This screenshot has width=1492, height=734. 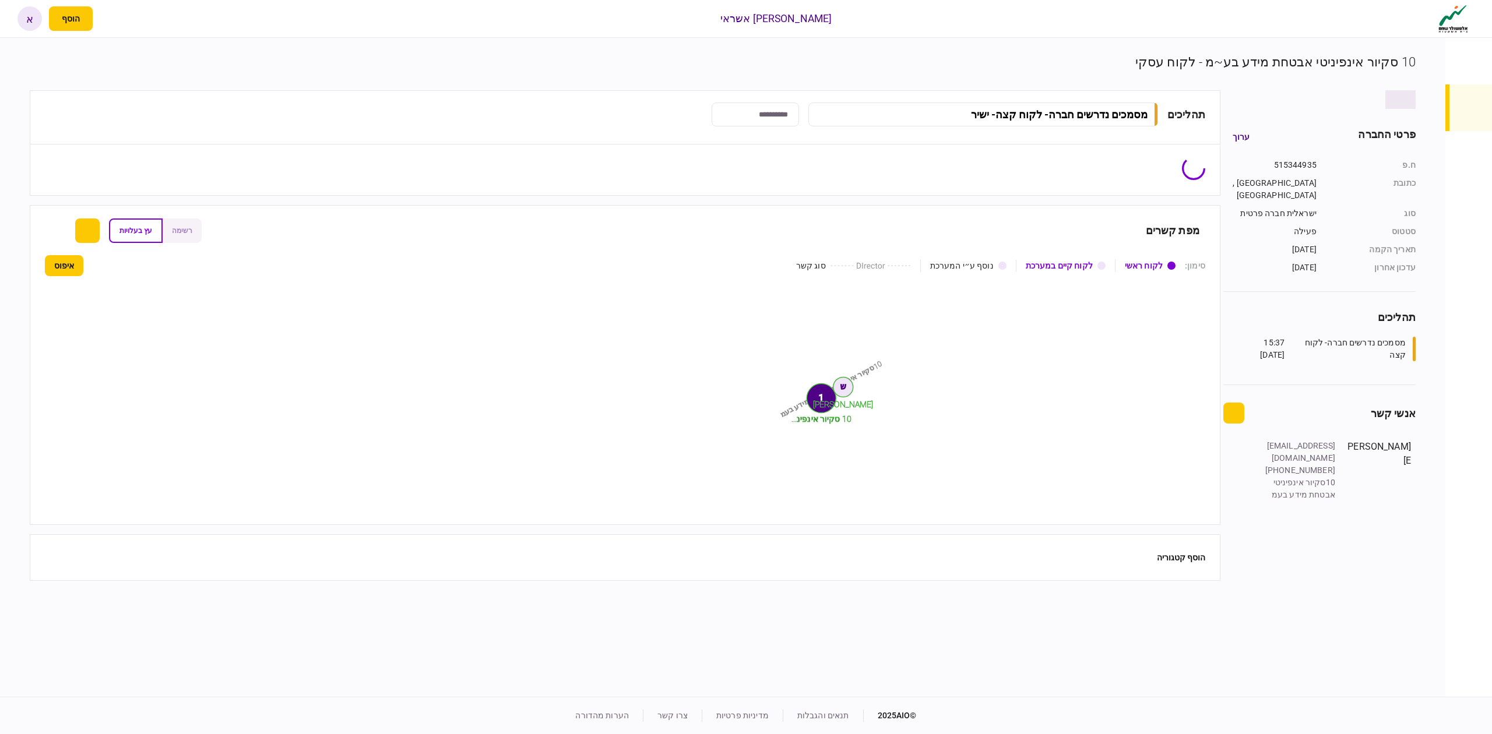 I want to click on a: מדיניות פרטיות, so click(x=742, y=716).